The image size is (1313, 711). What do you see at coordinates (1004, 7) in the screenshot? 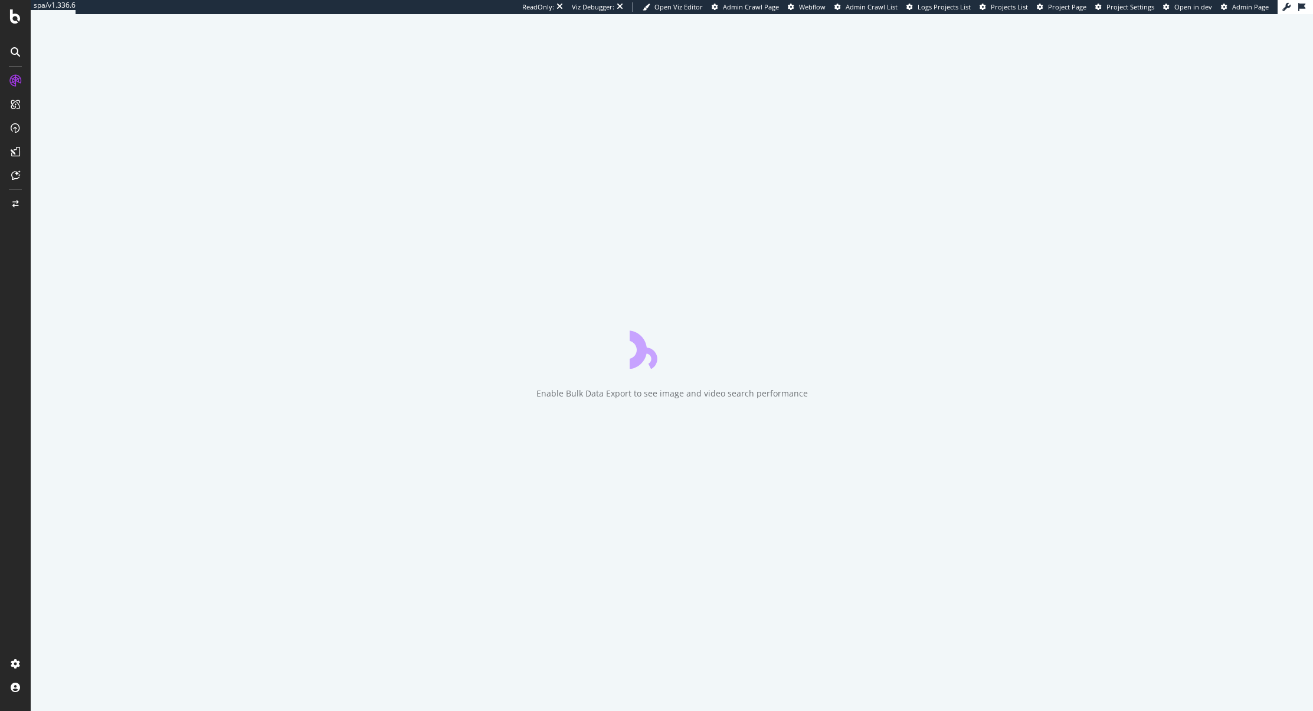
I see `a: Projects List` at bounding box center [1004, 7].